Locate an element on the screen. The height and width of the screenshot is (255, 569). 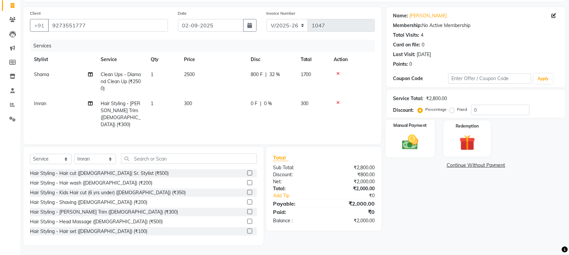
span: Clean Ups - Diamond Clean Up (₹2500) is located at coordinates (121, 81).